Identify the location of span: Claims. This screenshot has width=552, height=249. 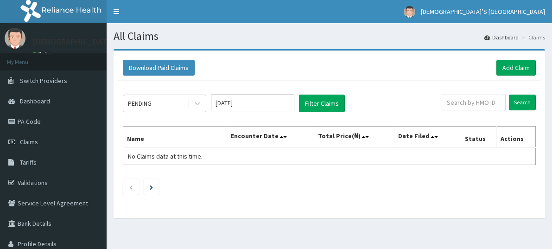
(29, 142).